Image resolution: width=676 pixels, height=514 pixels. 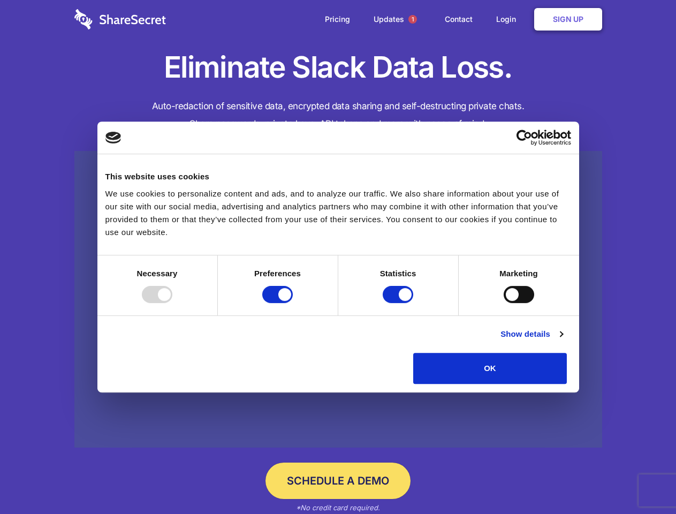 I want to click on a: Wistia video thumbnail, so click(x=338, y=299).